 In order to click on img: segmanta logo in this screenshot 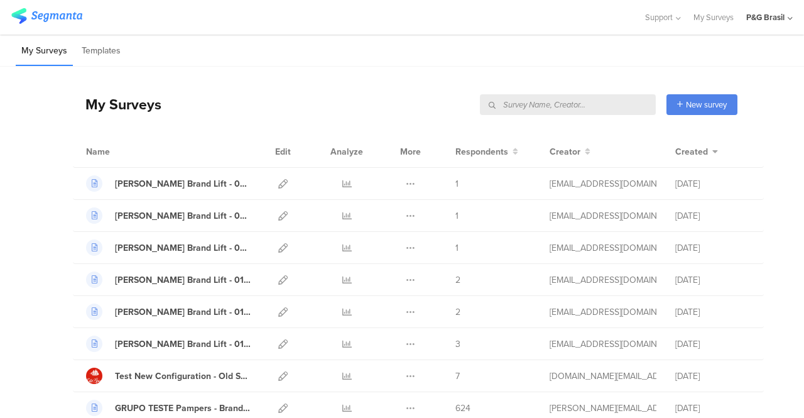, I will do `click(46, 16)`.